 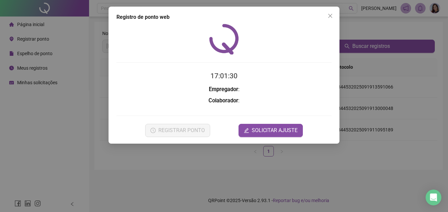 What do you see at coordinates (224, 17) in the screenshot?
I see `div: Registro de ponto web` at bounding box center [224, 17].